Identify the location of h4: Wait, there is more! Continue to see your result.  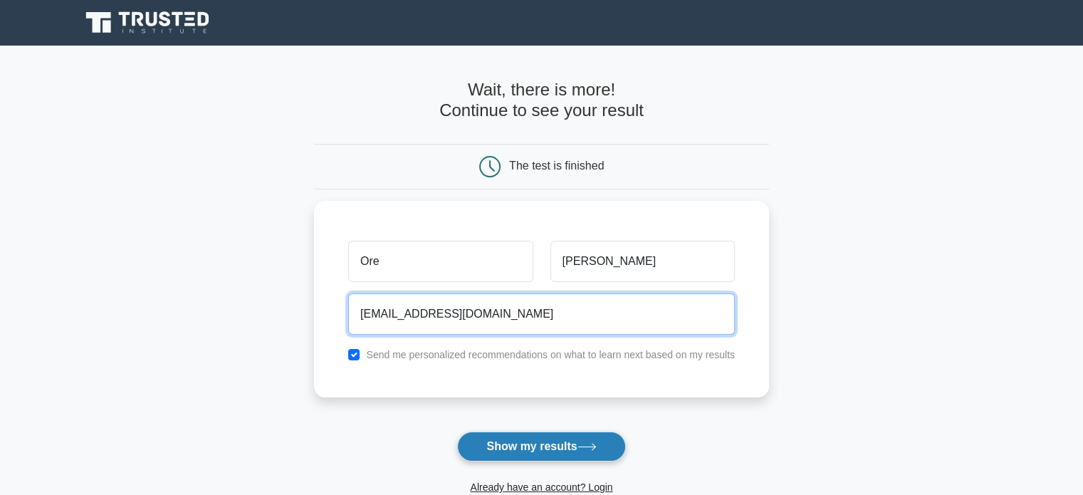
(541, 100).